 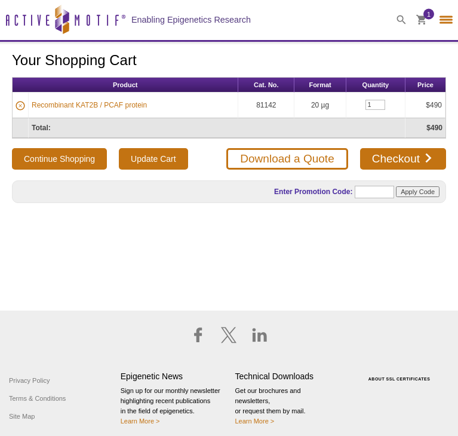 I want to click on span: Product, so click(x=125, y=85).